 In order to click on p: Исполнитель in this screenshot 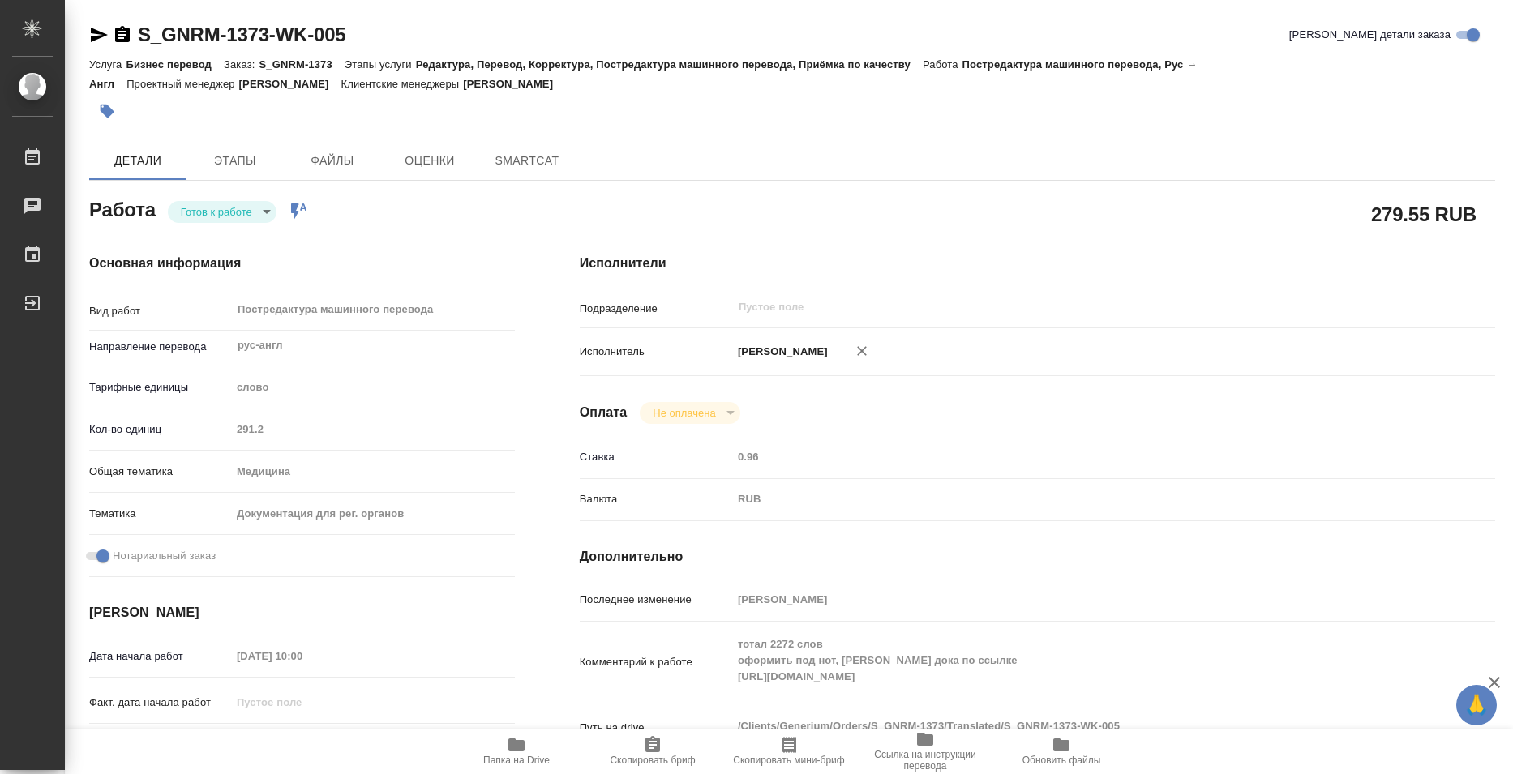, I will do `click(656, 352)`.